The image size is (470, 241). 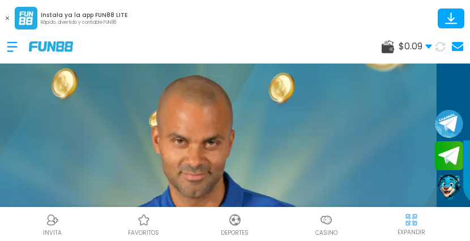 What do you see at coordinates (84, 23) in the screenshot?
I see `p: Rápido, divertido y confiable FUN88` at bounding box center [84, 23].